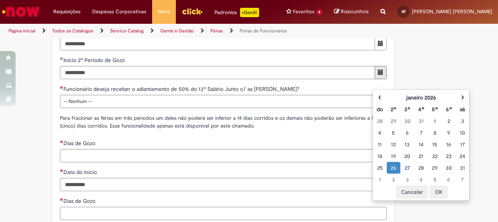 Image resolution: width=498 pixels, height=222 pixels. Describe the element at coordinates (177, 31) in the screenshot. I see `a: Gente e Gestão` at that location.